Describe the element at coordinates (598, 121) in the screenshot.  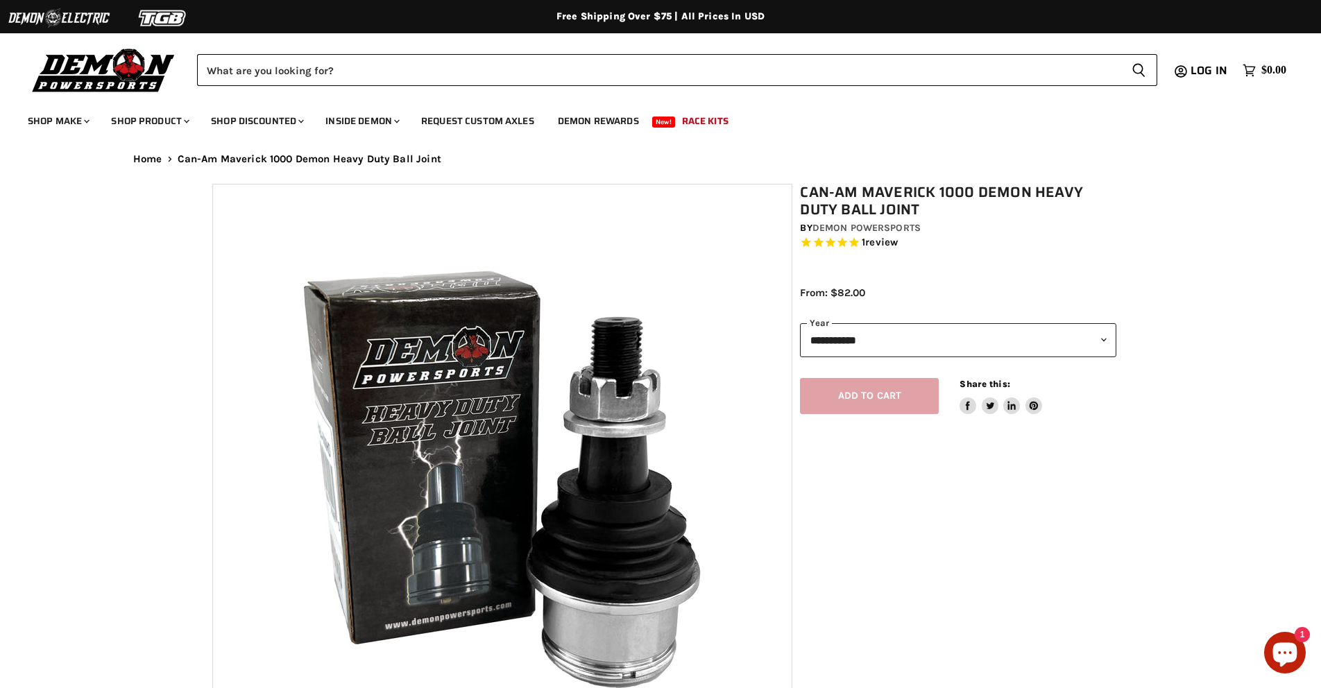
I see `a: Demon Rewards` at that location.